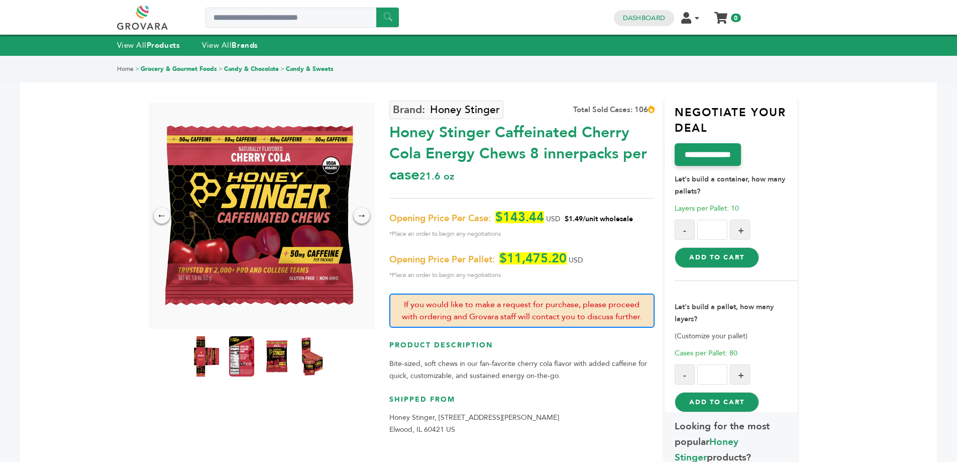  What do you see at coordinates (310, 69) in the screenshot?
I see `a: Candy & Sweets` at bounding box center [310, 69].